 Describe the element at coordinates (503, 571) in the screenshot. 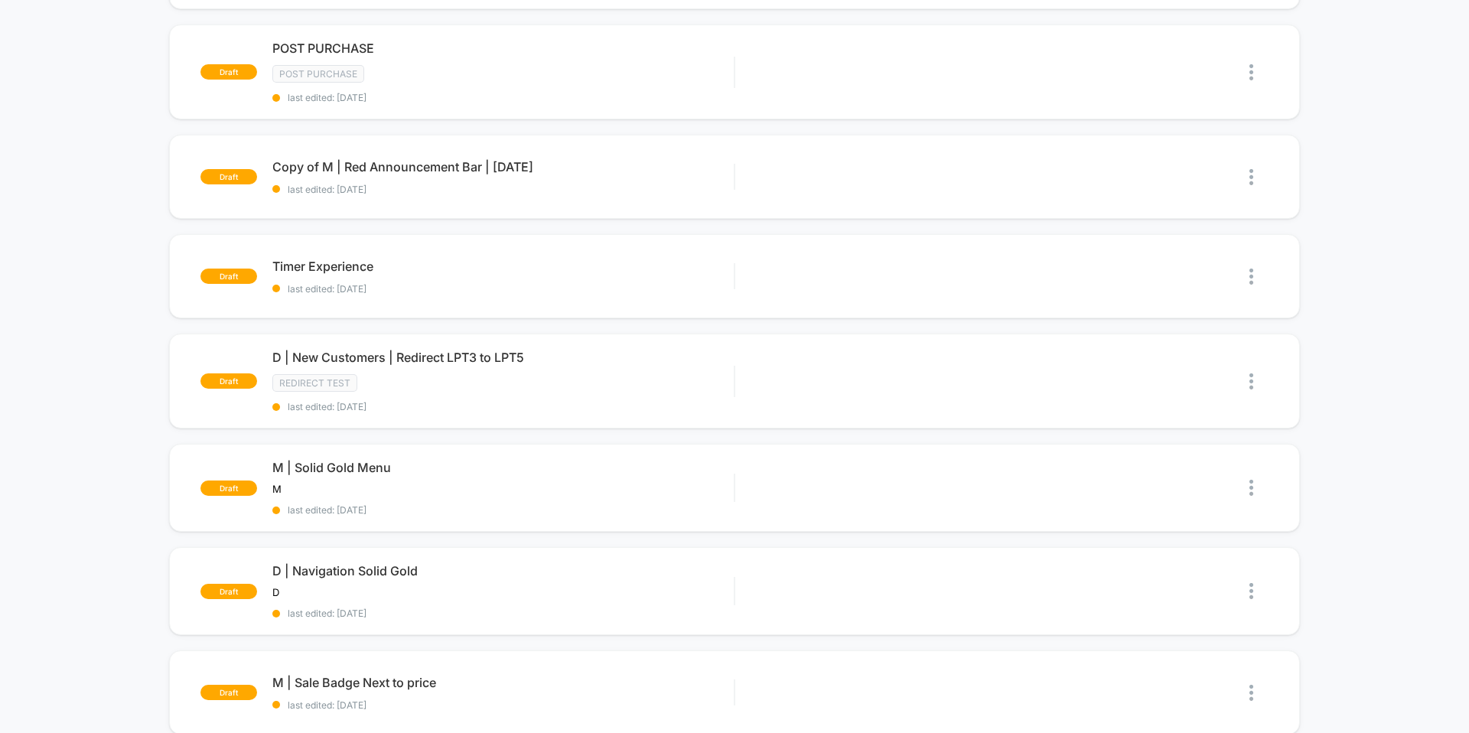

I see `span: D | Navigation Solid Gold` at that location.